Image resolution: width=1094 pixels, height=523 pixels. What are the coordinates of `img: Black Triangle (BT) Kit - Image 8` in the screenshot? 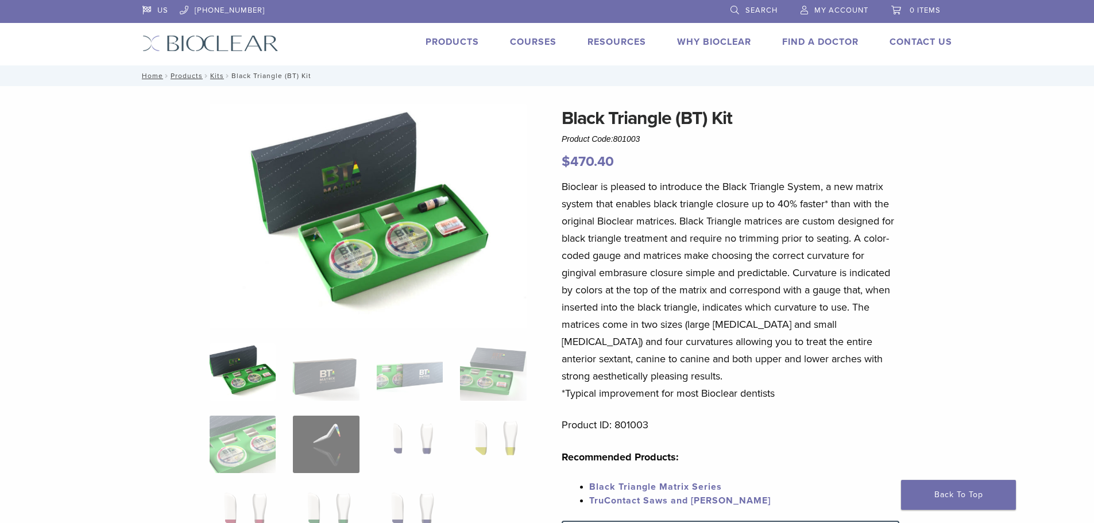 It's located at (493, 445).